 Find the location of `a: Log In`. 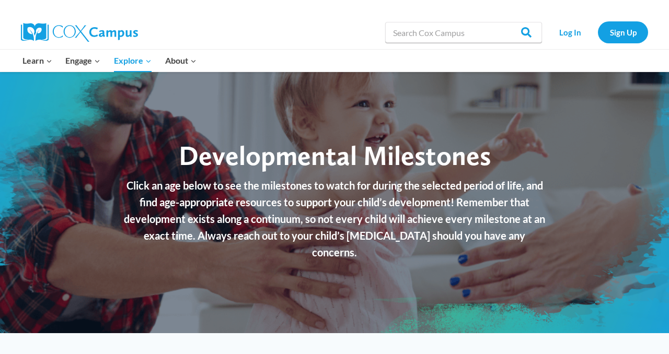

a: Log In is located at coordinates (570, 32).